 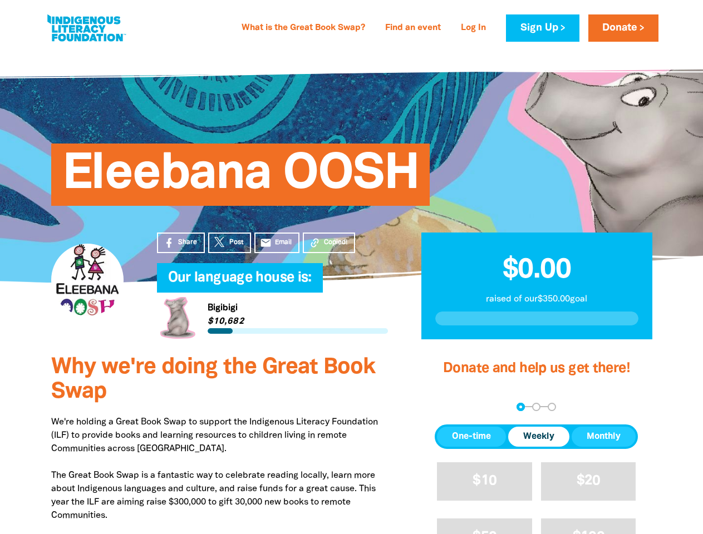 What do you see at coordinates (623, 28) in the screenshot?
I see `a: Donate` at bounding box center [623, 28].